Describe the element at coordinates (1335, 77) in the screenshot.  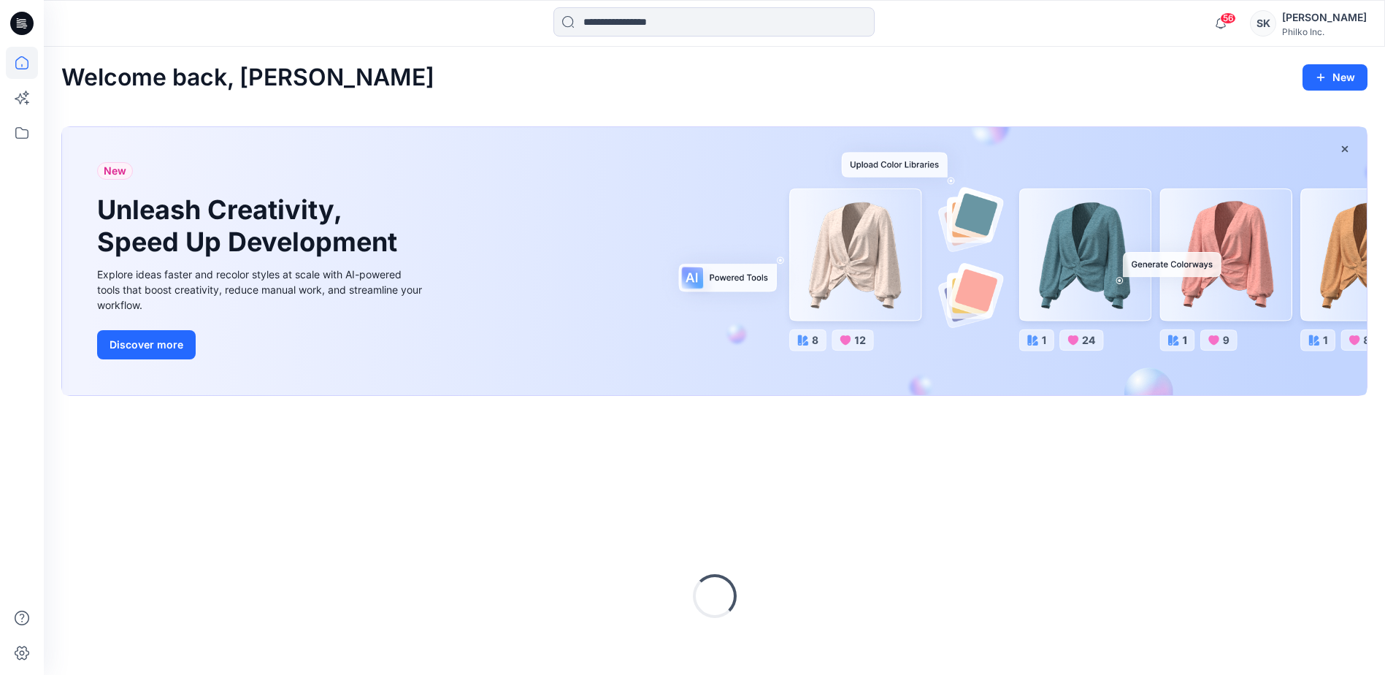
I see `button: New` at that location.